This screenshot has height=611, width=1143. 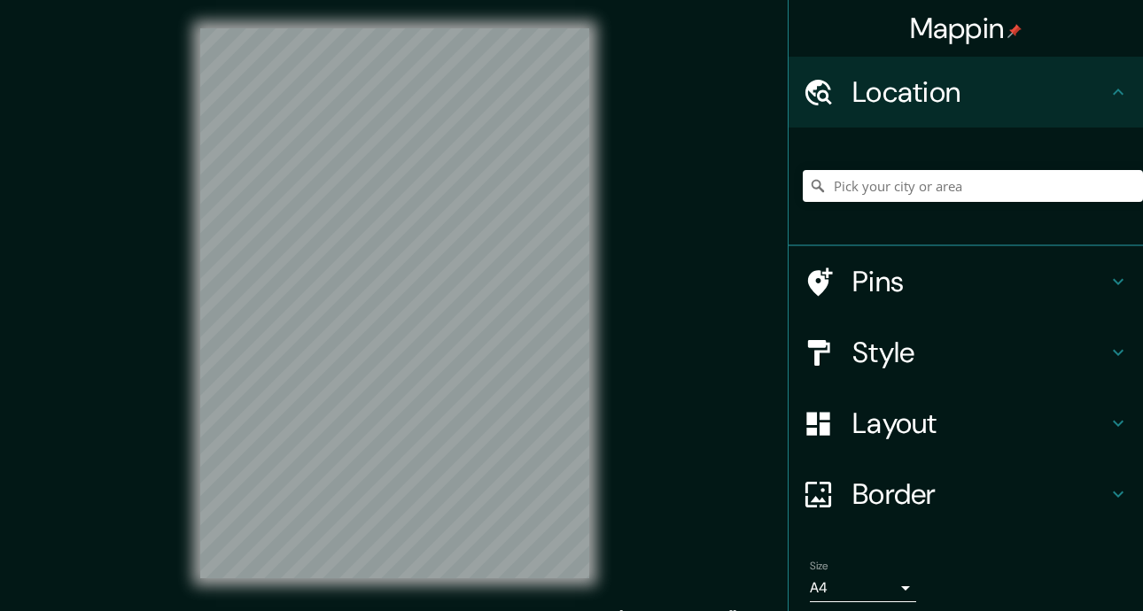 What do you see at coordinates (819, 566) in the screenshot?
I see `label: Size` at bounding box center [819, 566].